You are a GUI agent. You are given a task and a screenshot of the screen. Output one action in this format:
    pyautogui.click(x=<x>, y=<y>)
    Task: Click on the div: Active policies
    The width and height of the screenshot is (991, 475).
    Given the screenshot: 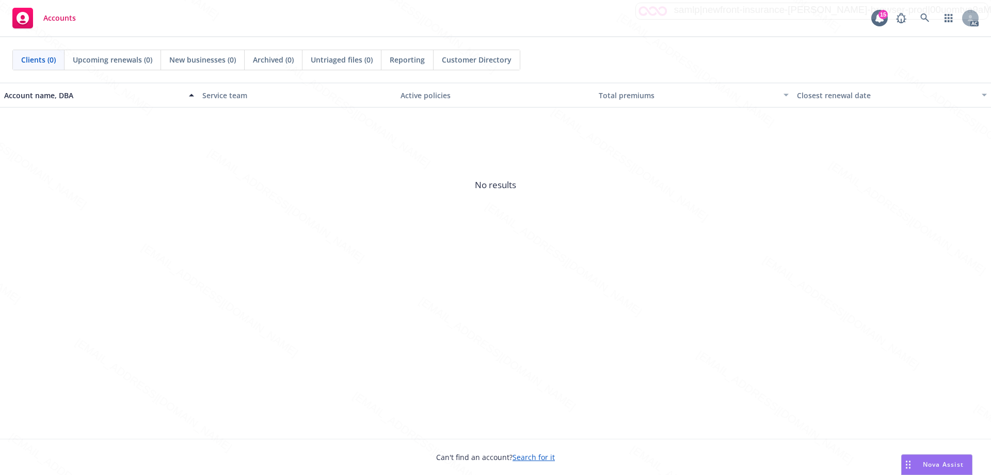 What is the action you would take?
    pyautogui.click(x=496, y=95)
    